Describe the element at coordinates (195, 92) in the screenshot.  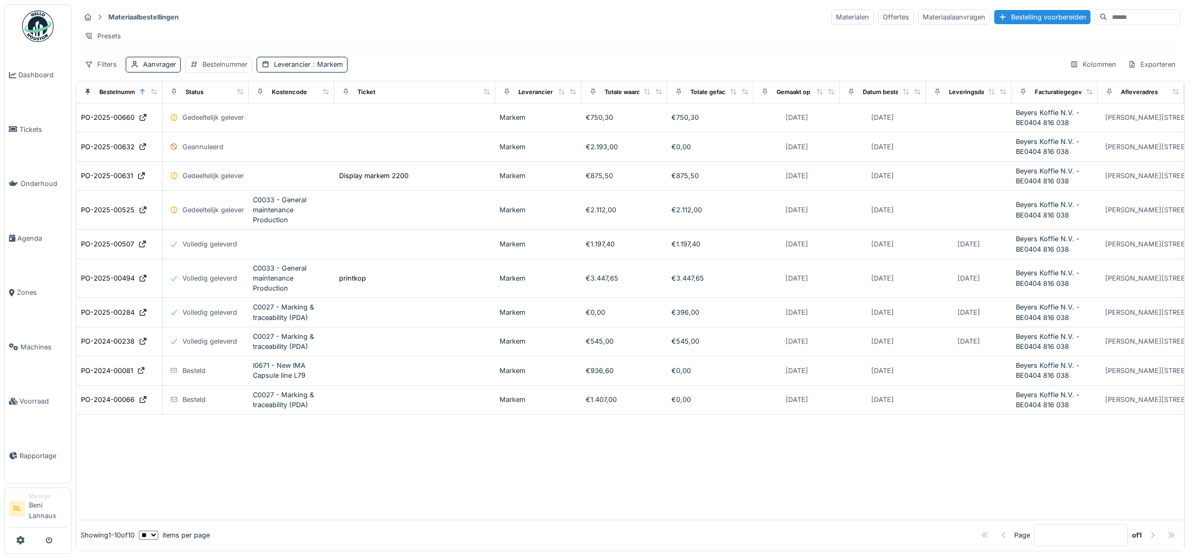
I see `div: Status` at that location.